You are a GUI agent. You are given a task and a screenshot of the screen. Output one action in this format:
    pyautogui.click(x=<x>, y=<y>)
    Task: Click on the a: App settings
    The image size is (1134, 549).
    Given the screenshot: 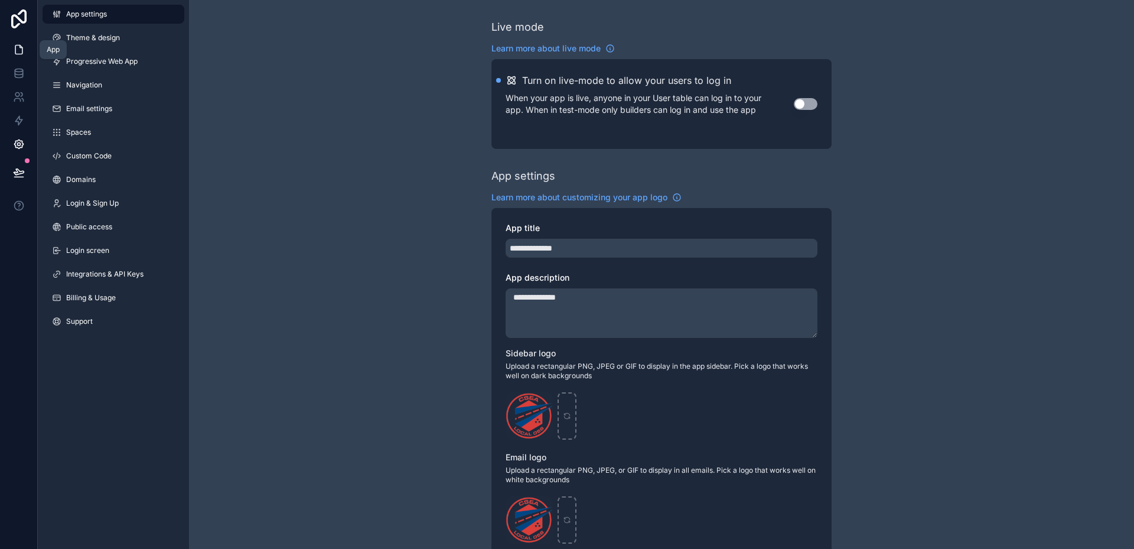 What is the action you would take?
    pyautogui.click(x=113, y=14)
    